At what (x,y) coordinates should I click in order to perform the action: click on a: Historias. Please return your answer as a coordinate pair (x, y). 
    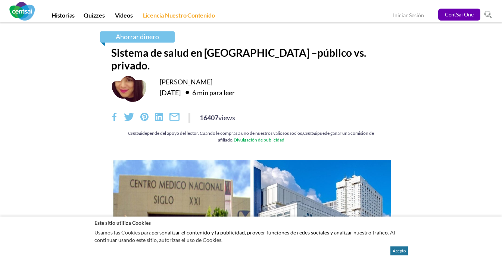
    Looking at the image, I should click on (63, 17).